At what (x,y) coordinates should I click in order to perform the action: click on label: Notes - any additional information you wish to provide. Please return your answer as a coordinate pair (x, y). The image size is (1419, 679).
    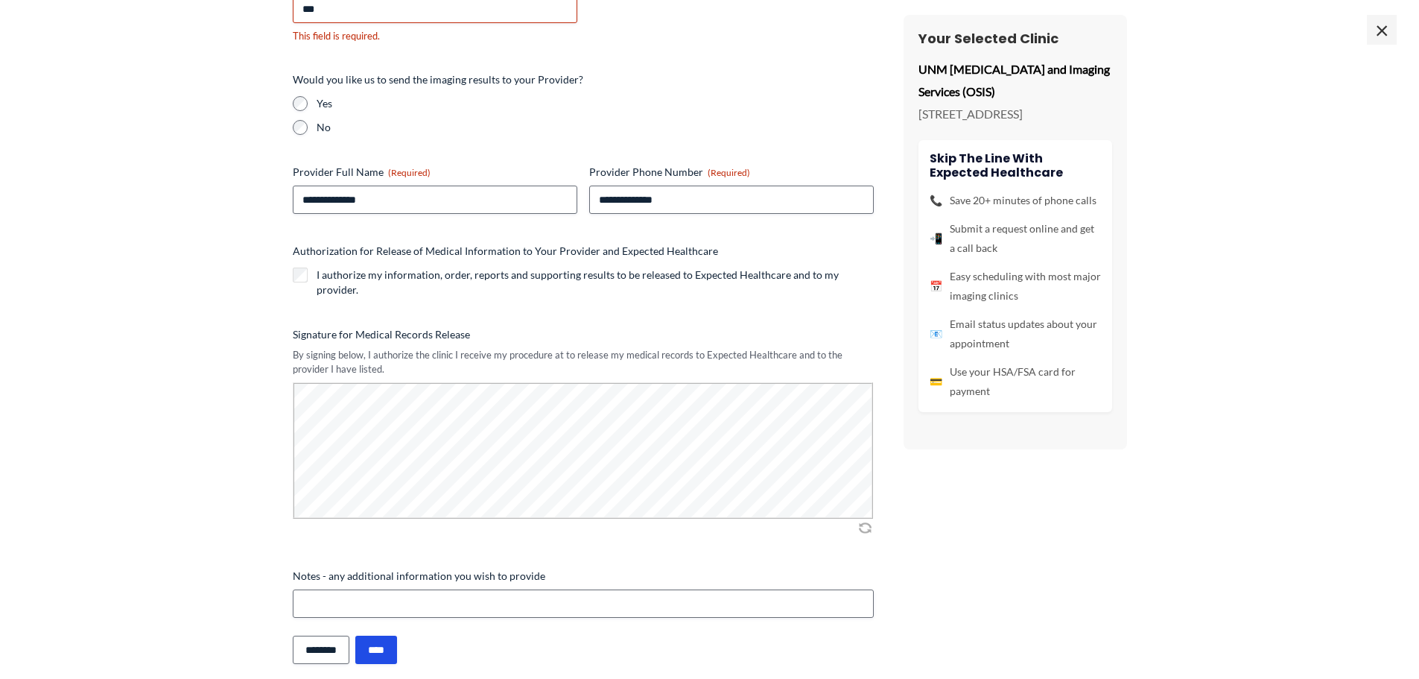
    Looking at the image, I should click on (583, 576).